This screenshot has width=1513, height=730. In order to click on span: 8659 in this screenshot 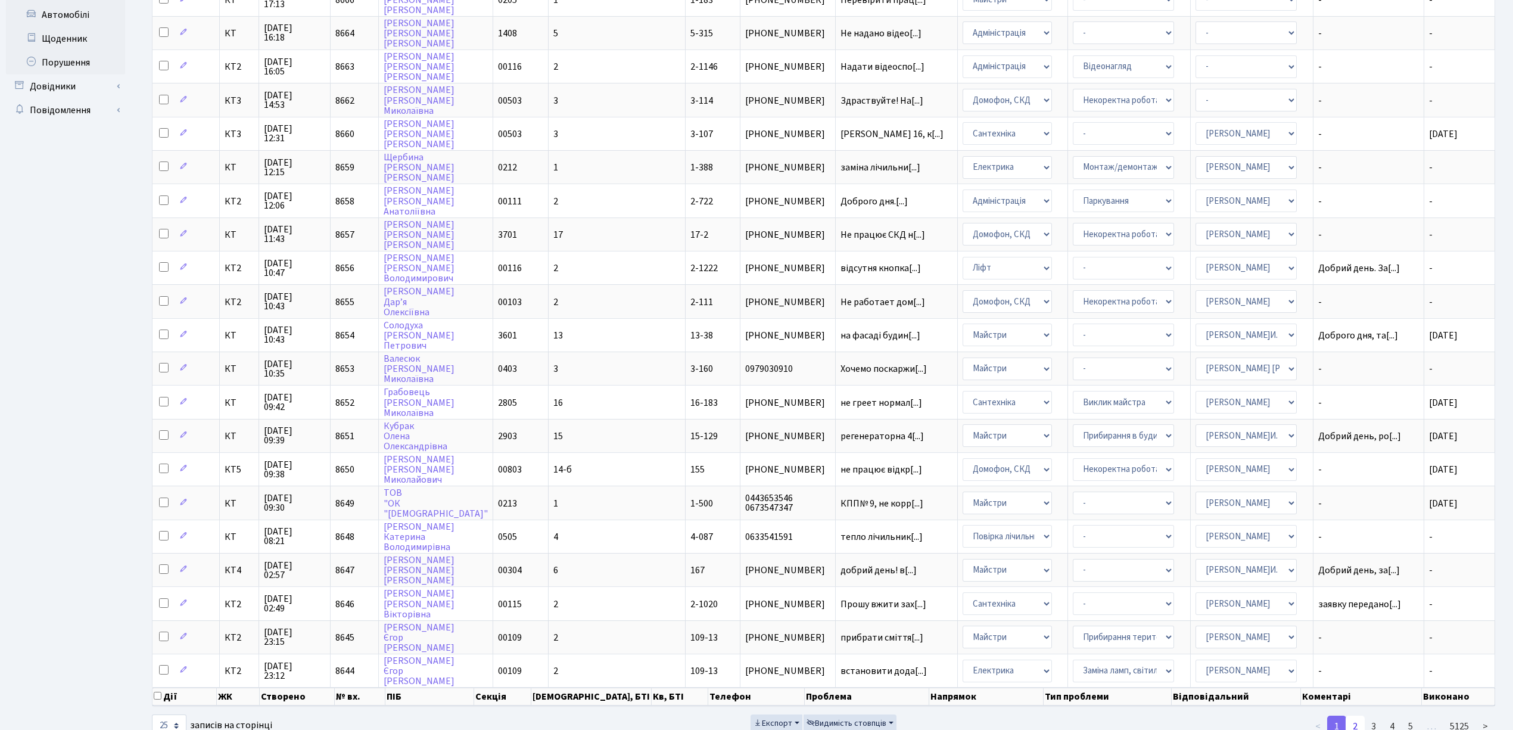, I will do `click(345, 167)`.